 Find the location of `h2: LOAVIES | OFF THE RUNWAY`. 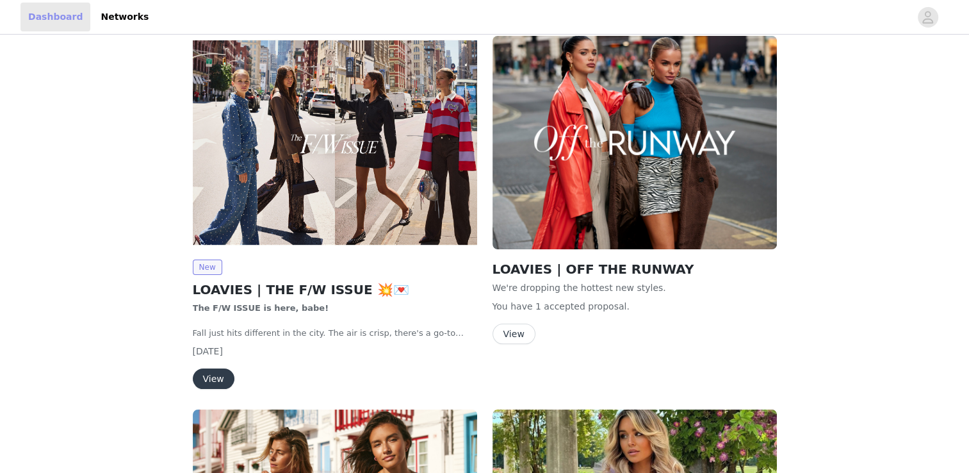

h2: LOAVIES | OFF THE RUNWAY is located at coordinates (635, 269).